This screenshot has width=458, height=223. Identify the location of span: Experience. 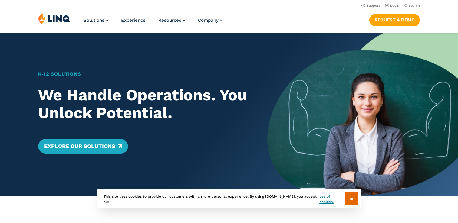
(133, 20).